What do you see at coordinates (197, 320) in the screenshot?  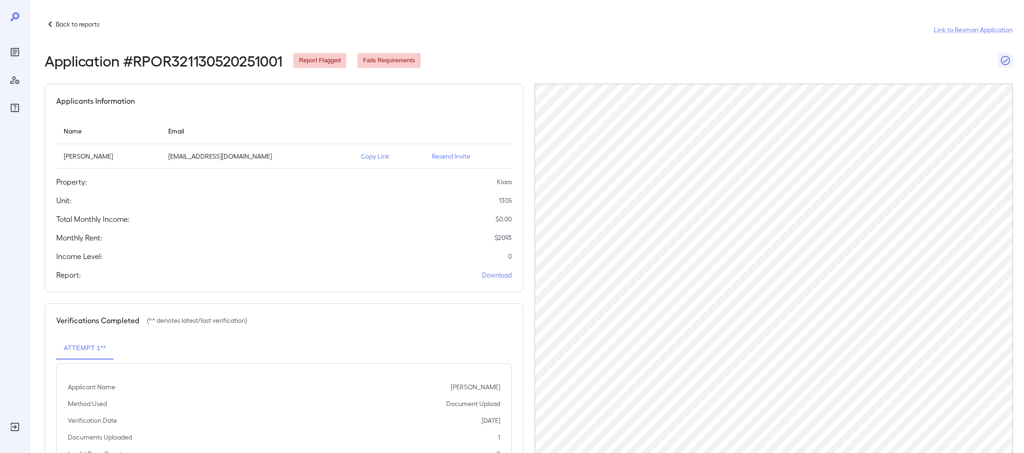 I see `p: (** denotes latest/last verification)` at bounding box center [197, 320].